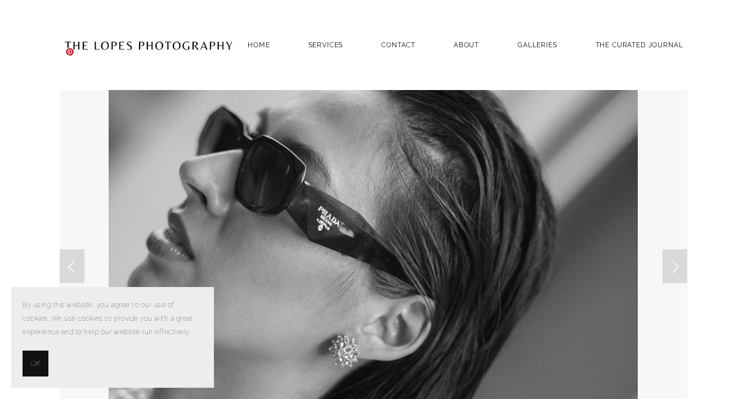 The height and width of the screenshot is (399, 747). Describe the element at coordinates (258, 44) in the screenshot. I see `a: Home` at that location.